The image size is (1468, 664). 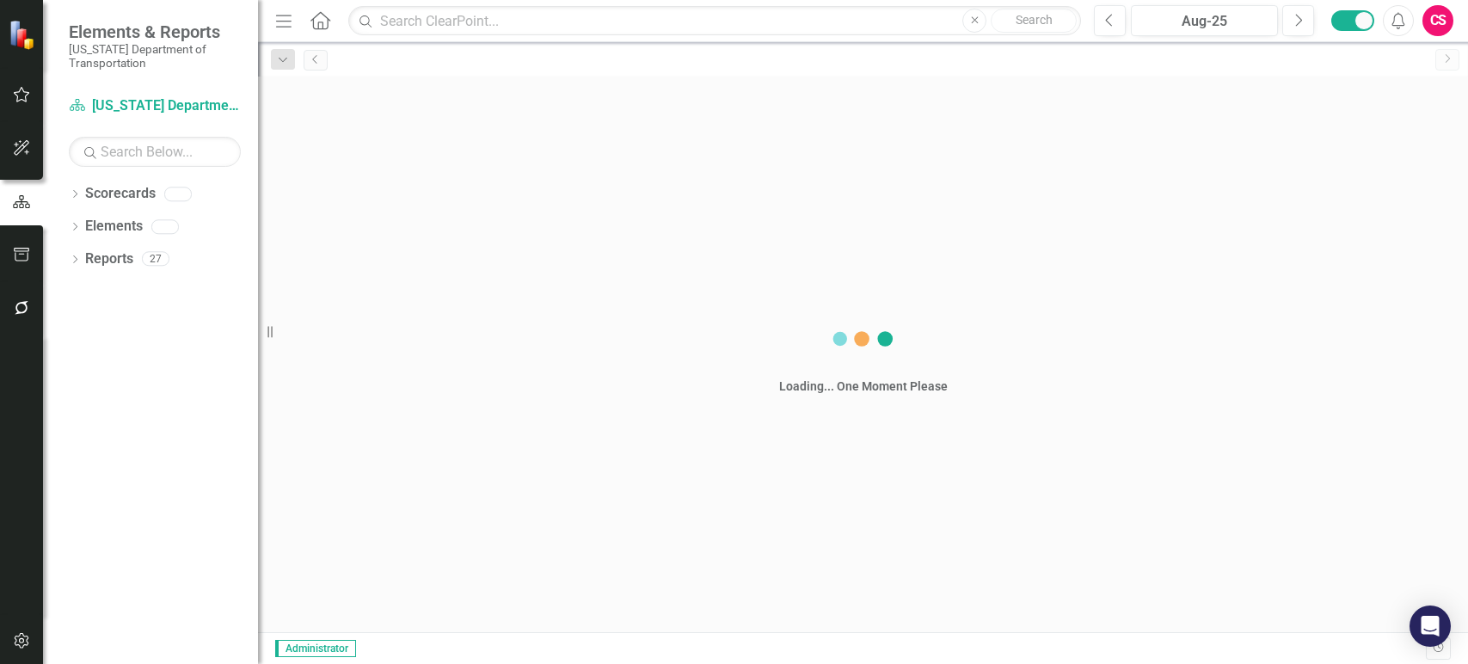 I want to click on div: Open Intercom Messenger, so click(x=1430, y=626).